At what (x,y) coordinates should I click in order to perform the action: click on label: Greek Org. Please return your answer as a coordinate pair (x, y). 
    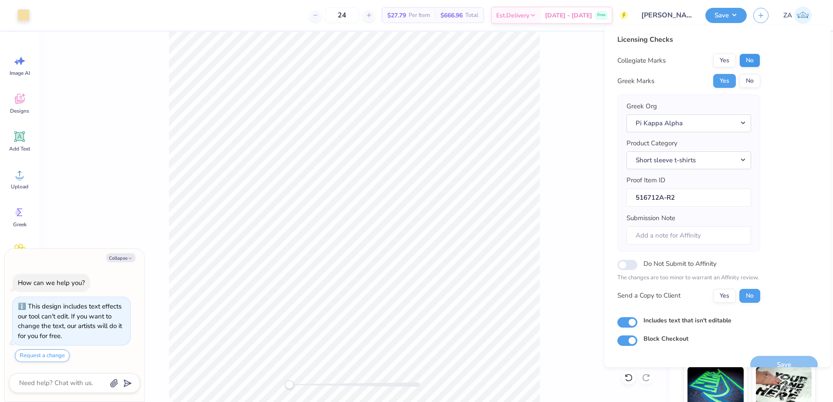
    Looking at the image, I should click on (642, 106).